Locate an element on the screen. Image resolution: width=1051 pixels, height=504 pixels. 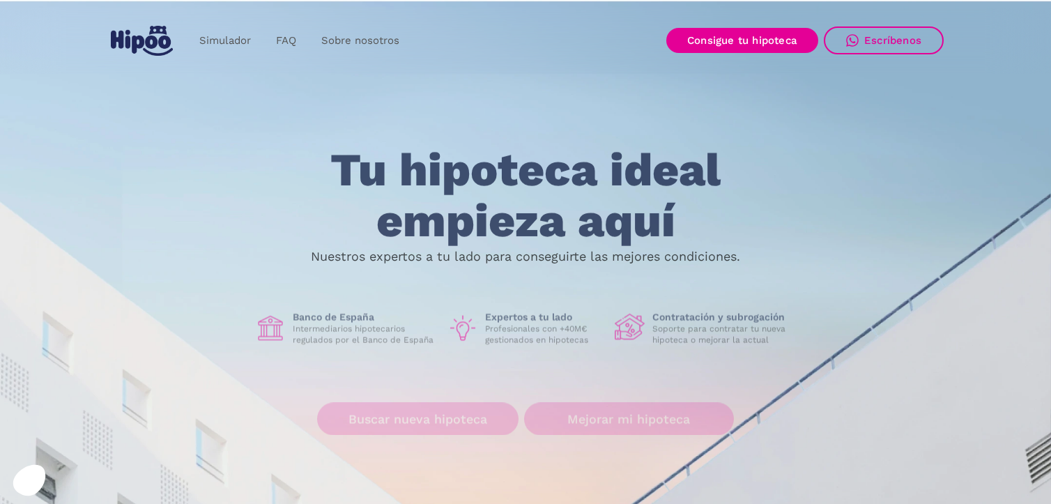
a: Mejorar mi hipoteca is located at coordinates (629, 419).